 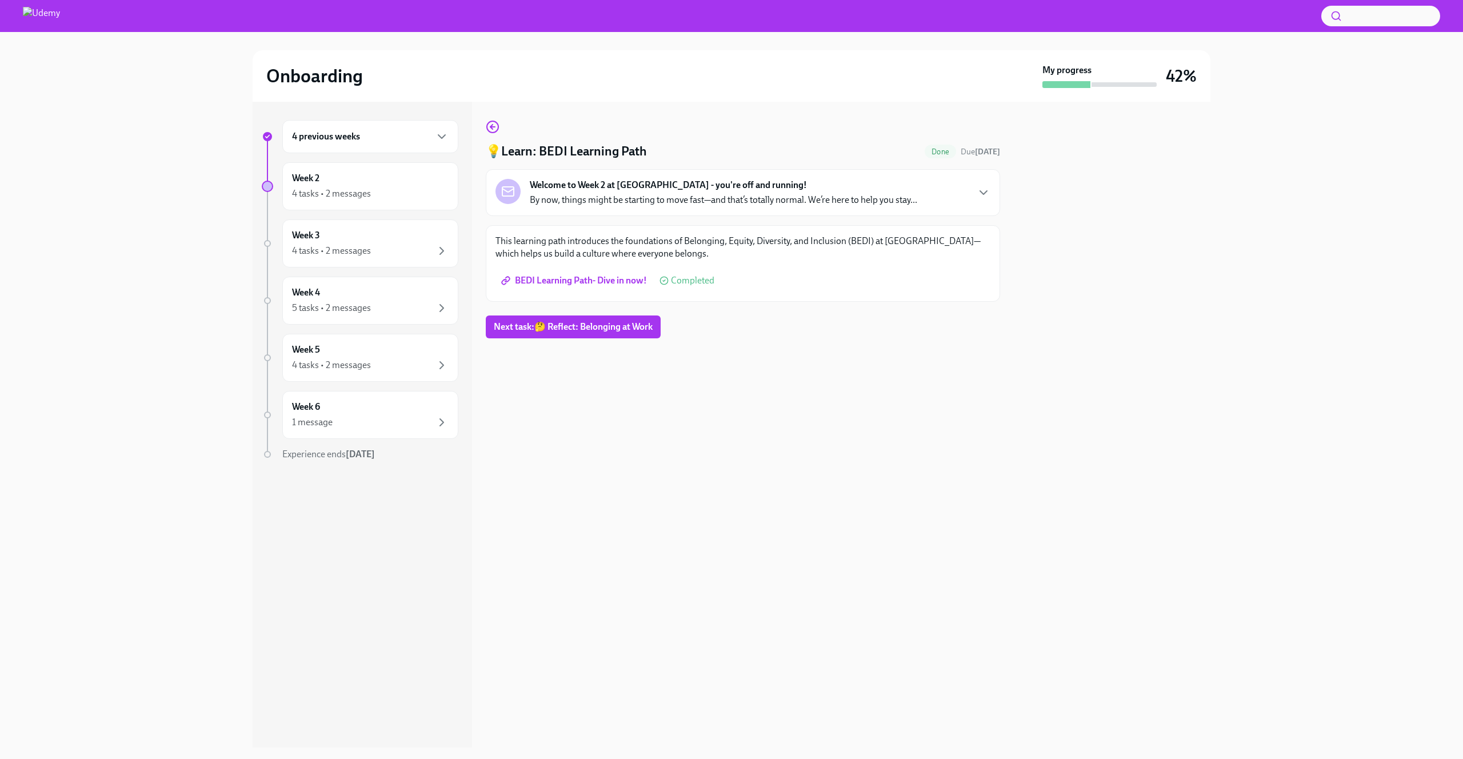 What do you see at coordinates (360, 301) in the screenshot?
I see `a: Week 45 tasks • 2 messages` at bounding box center [360, 301].